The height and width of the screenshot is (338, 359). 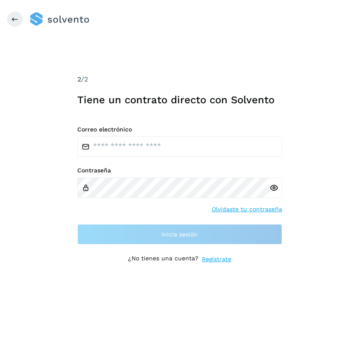 I want to click on span: Inicia sesión, so click(x=179, y=235).